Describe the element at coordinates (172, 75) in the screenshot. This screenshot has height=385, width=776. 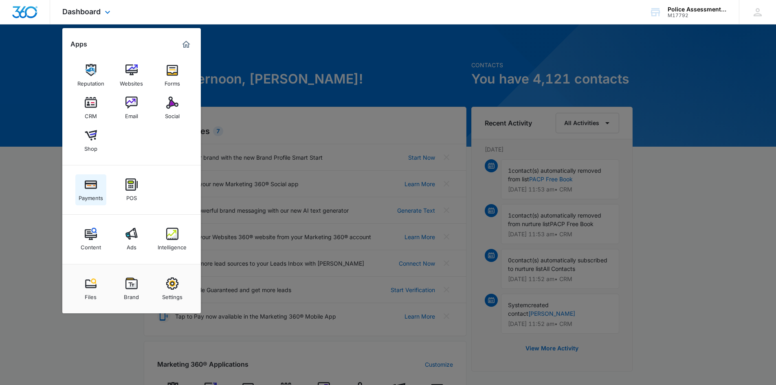
I see `a: Forms` at that location.